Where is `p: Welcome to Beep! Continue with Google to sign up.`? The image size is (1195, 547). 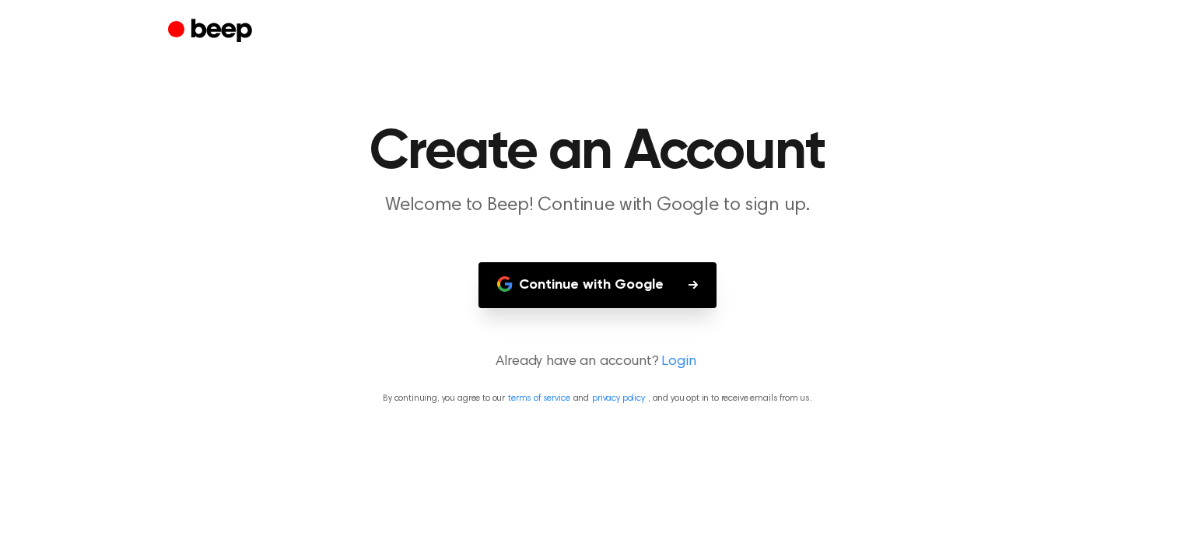 p: Welcome to Beep! Continue with Google to sign up. is located at coordinates (598, 205).